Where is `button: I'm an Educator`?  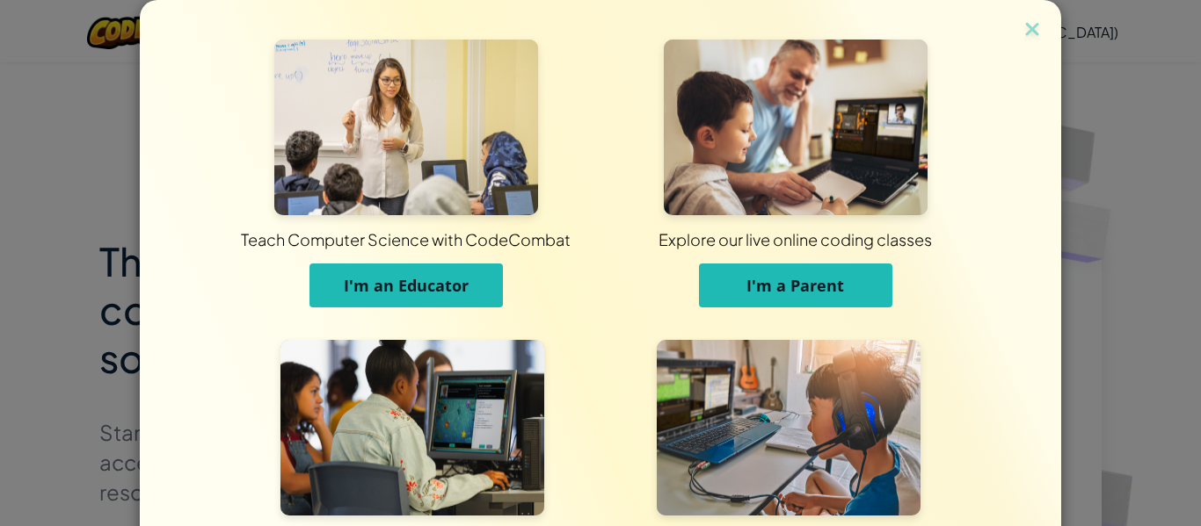
button: I'm an Educator is located at coordinates (406, 286).